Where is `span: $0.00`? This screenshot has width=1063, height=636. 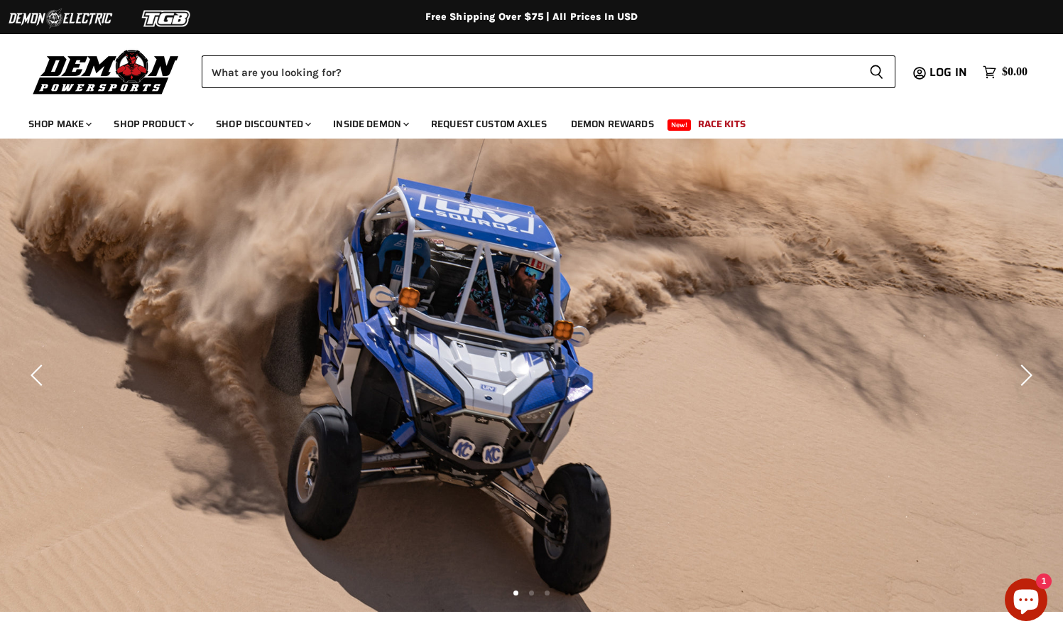 span: $0.00 is located at coordinates (1015, 72).